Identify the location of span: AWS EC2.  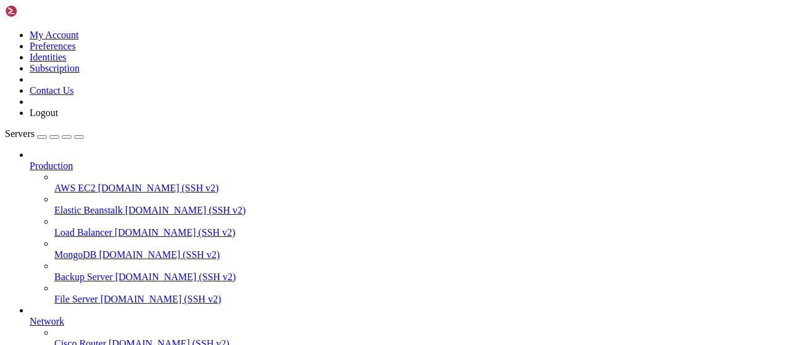
(75, 188).